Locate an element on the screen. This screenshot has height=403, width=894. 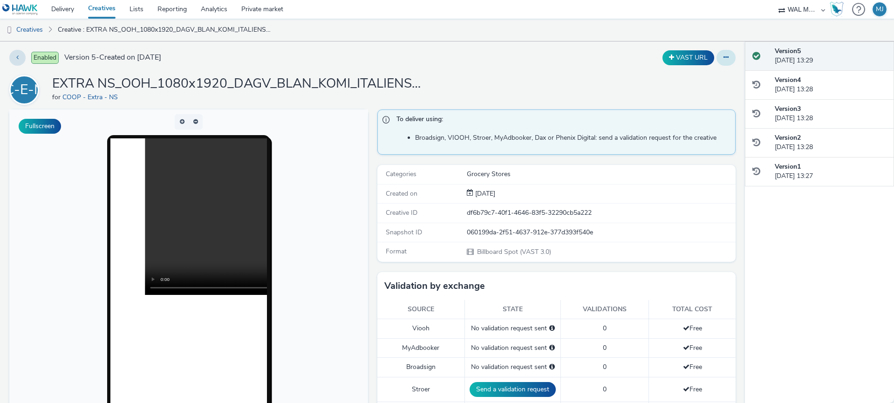
div: 060199da-2f51-4637-912e-377d393f540e is located at coordinates (600, 232).